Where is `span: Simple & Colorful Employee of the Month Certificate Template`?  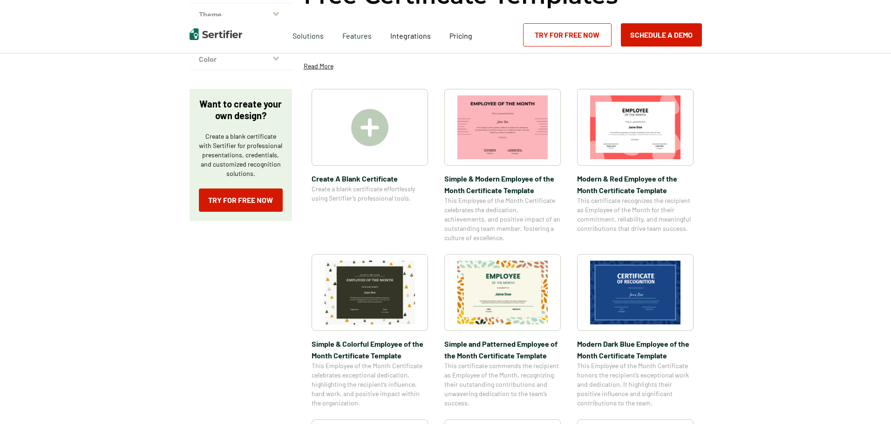 span: Simple & Colorful Employee of the Month Certificate Template is located at coordinates (370, 350).